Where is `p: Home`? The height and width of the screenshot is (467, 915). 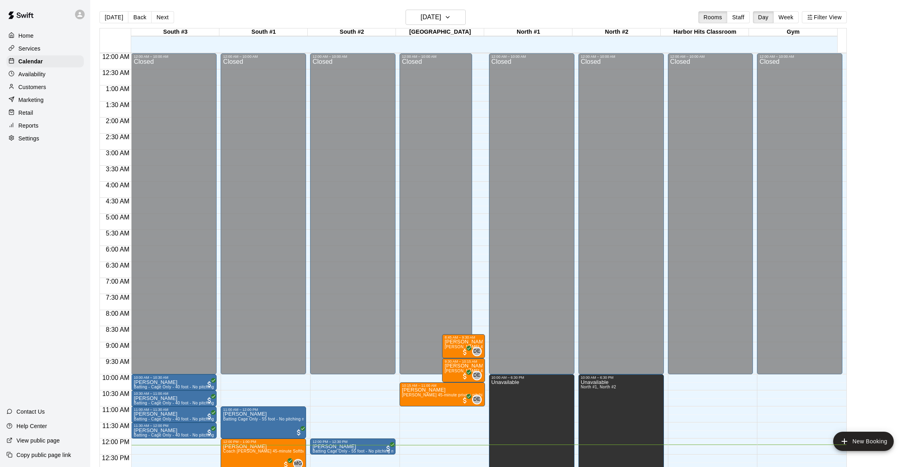 p: Home is located at coordinates (26, 36).